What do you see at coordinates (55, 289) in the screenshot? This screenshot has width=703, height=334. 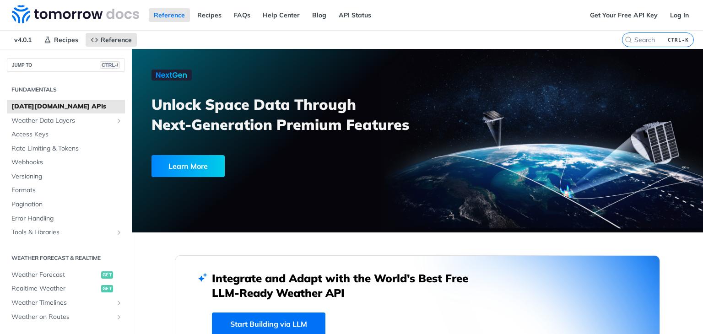 I see `span: Realtime Weather` at bounding box center [55, 289].